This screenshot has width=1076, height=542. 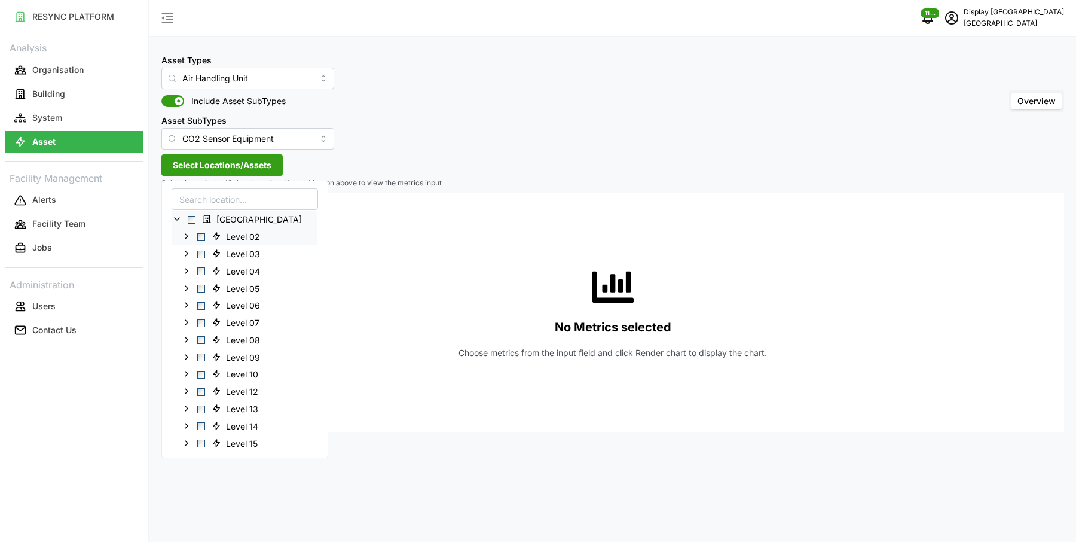 What do you see at coordinates (952, 18) in the screenshot?
I see `button: schedule` at bounding box center [952, 18].